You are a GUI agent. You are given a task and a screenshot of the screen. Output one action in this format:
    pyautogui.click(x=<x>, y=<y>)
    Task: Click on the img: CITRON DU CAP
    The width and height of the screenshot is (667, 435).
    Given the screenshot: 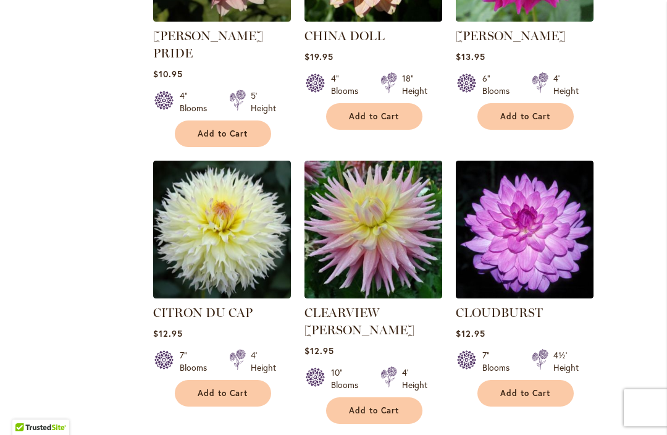 What is the action you would take?
    pyautogui.click(x=222, y=229)
    